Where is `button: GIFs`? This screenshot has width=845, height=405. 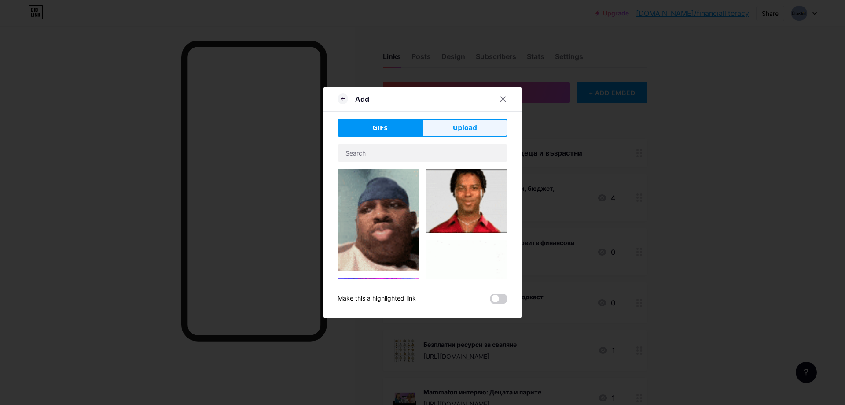 button: GIFs is located at coordinates (380, 128).